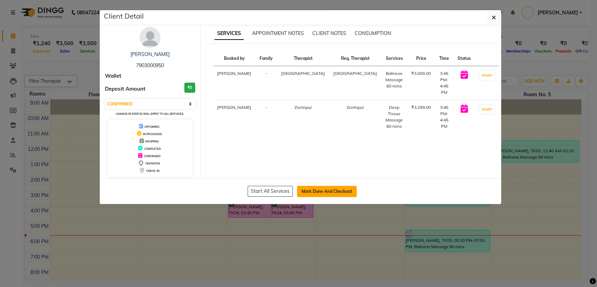 The image size is (597, 287). Describe the element at coordinates (113, 76) in the screenshot. I see `span: Wallet` at that location.